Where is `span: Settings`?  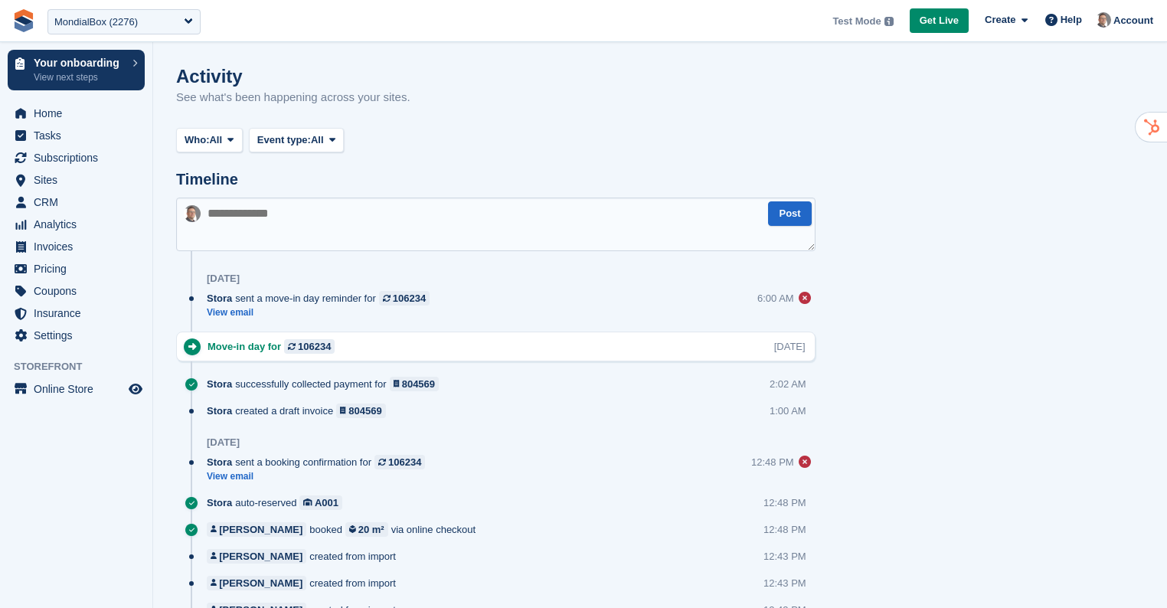
span: Settings is located at coordinates (80, 335).